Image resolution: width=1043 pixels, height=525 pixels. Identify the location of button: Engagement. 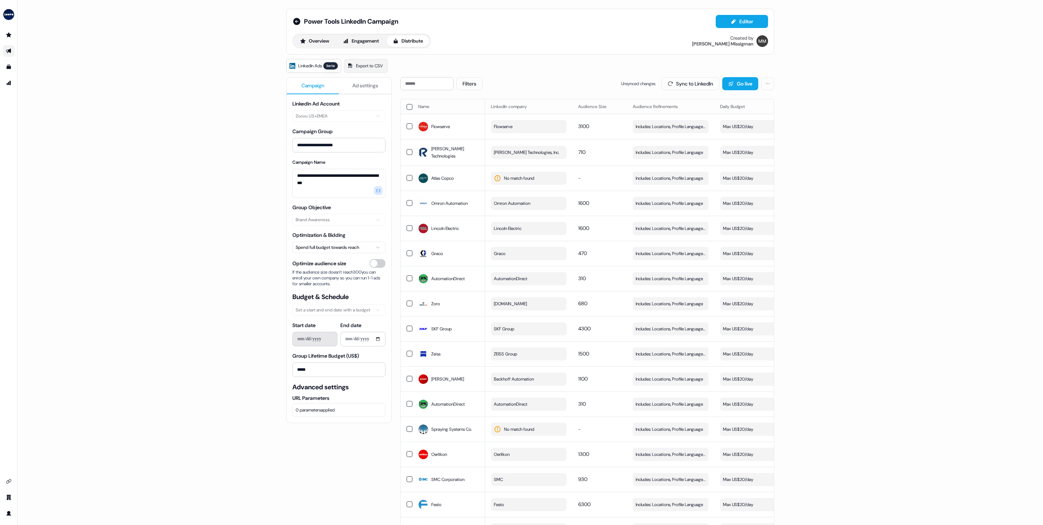
(361, 41).